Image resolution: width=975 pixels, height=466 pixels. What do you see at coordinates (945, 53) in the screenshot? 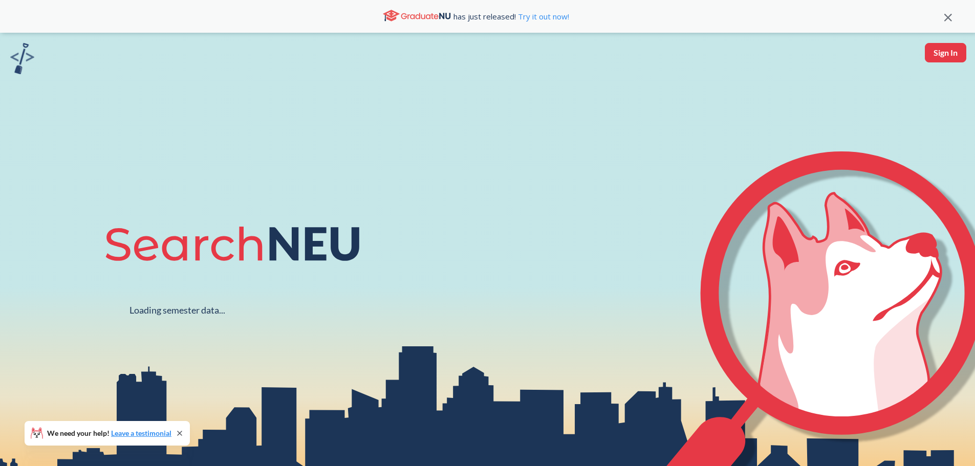
I see `button: Sign In` at bounding box center [945, 53].